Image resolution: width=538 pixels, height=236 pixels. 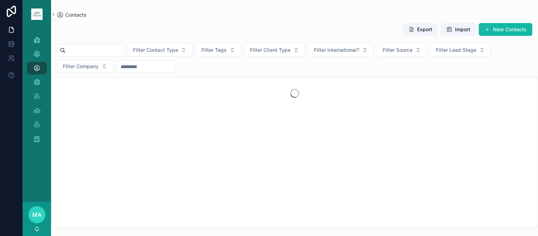 I want to click on button: Export, so click(x=420, y=29).